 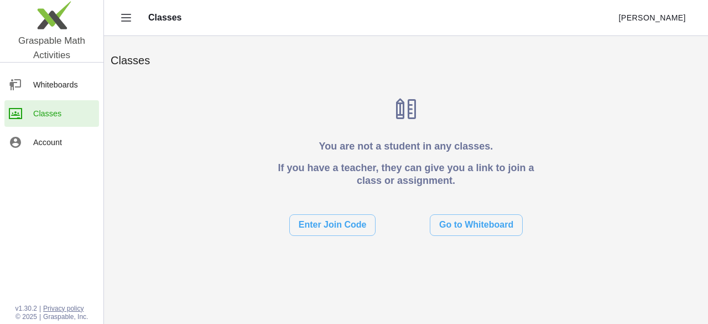 What do you see at coordinates (333, 225) in the screenshot?
I see `button: Enter Join Code` at bounding box center [333, 225].